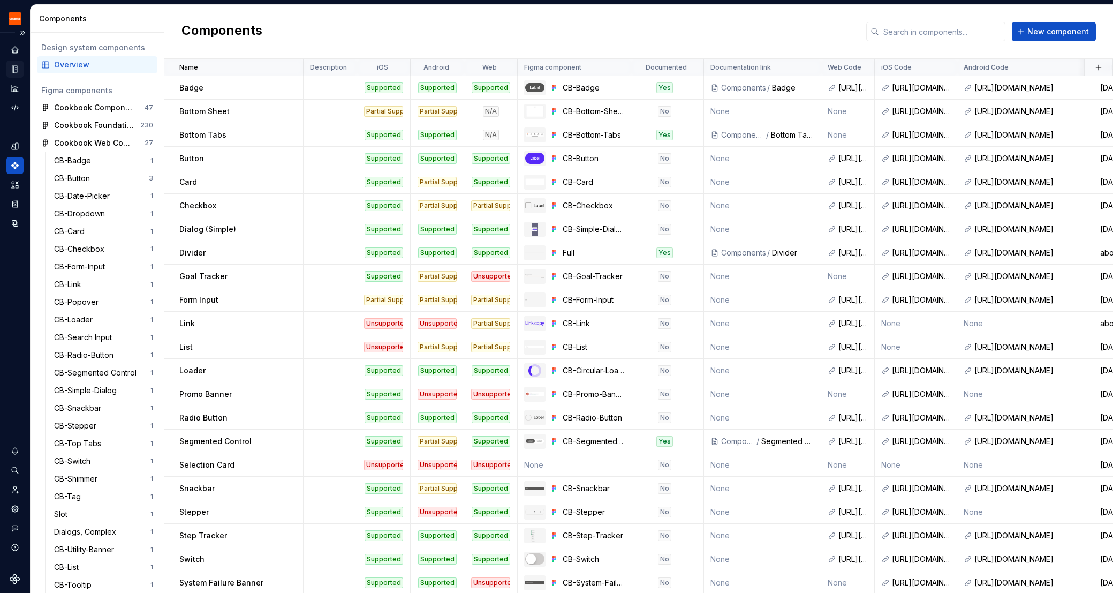 The image size is (1113, 593). What do you see at coordinates (1054, 32) in the screenshot?
I see `button: New component` at bounding box center [1054, 32].